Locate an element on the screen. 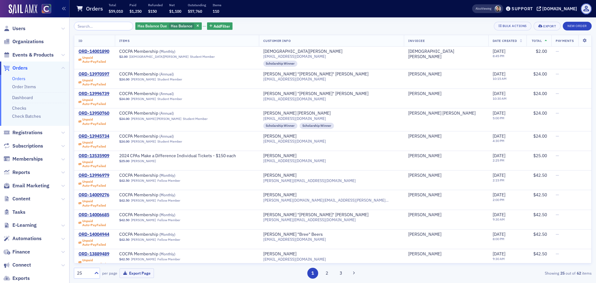  span: Total is located at coordinates (537, 41).